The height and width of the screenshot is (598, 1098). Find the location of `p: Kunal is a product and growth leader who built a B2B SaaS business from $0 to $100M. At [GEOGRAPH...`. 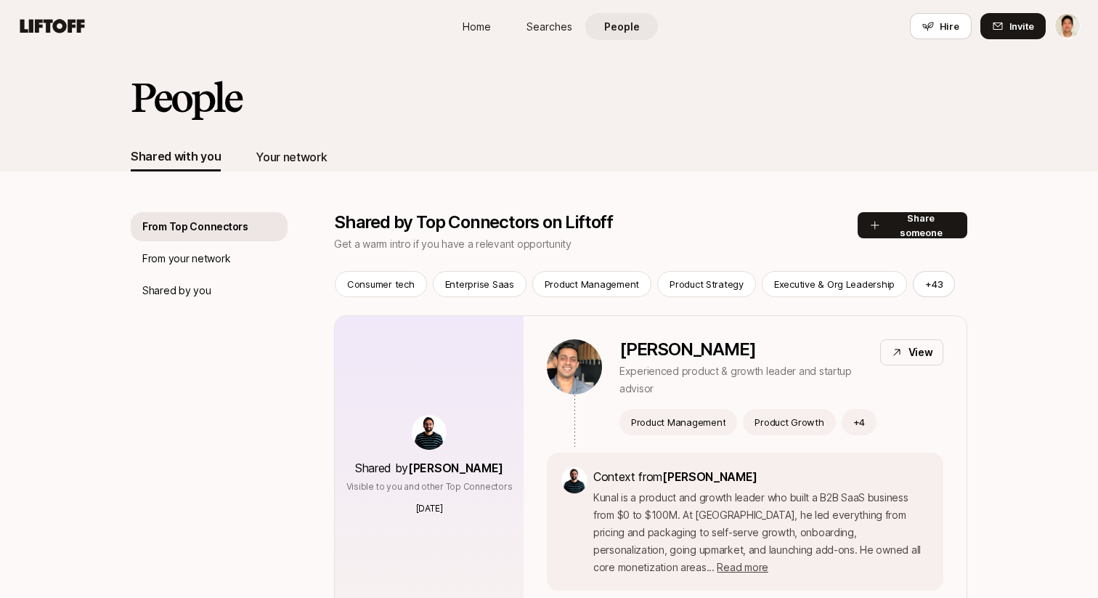

p: Kunal is a product and growth leader who built a B2B SaaS business from $0 to $100M. At [GEOGRAPH... is located at coordinates (761, 532).